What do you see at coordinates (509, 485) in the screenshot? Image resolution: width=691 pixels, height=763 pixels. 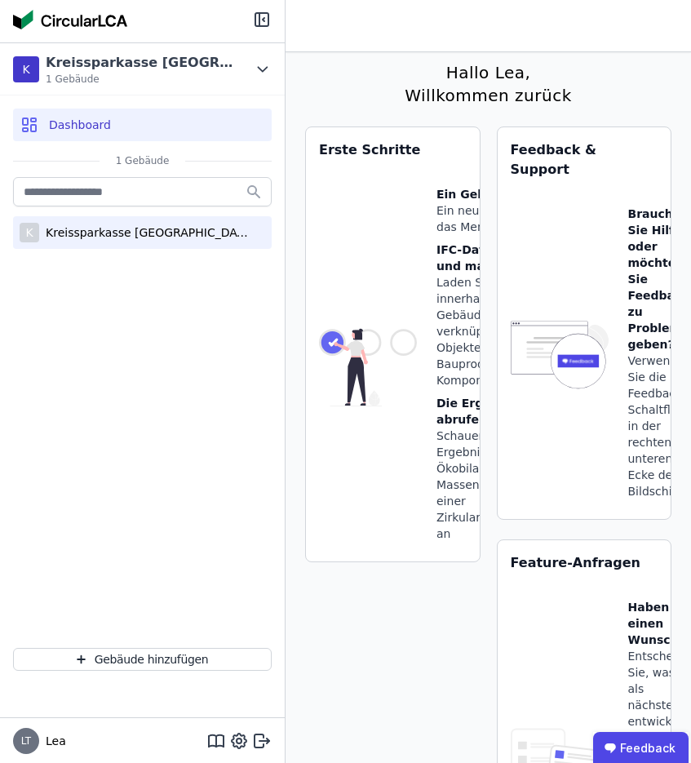 I see `div: Schauen Sie sich Ergebnisse zu einer Ökobilanzierung, einer Massenberechnung und einer Zirkularit...` at bounding box center [509, 485].